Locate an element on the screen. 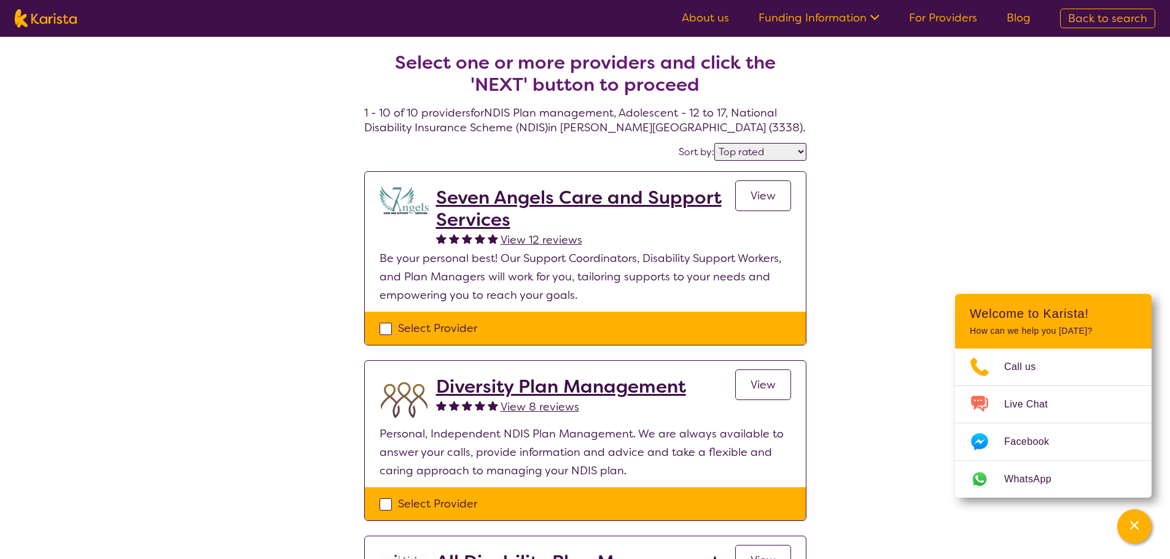 The width and height of the screenshot is (1170, 559). span: Back to search is located at coordinates (1107, 18).